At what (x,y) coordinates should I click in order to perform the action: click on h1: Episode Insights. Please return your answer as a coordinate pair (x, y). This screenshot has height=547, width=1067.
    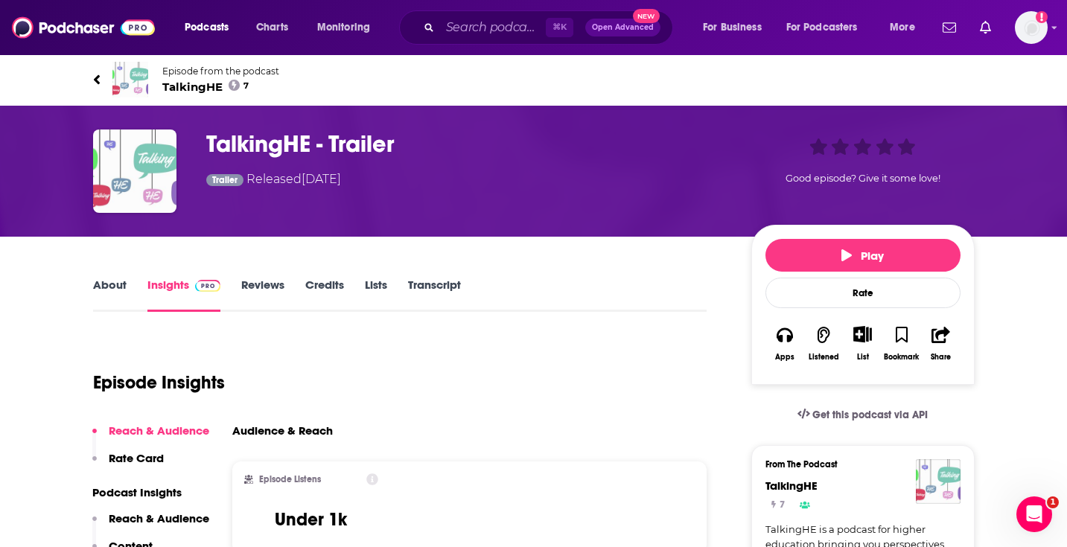
    Looking at the image, I should click on (159, 383).